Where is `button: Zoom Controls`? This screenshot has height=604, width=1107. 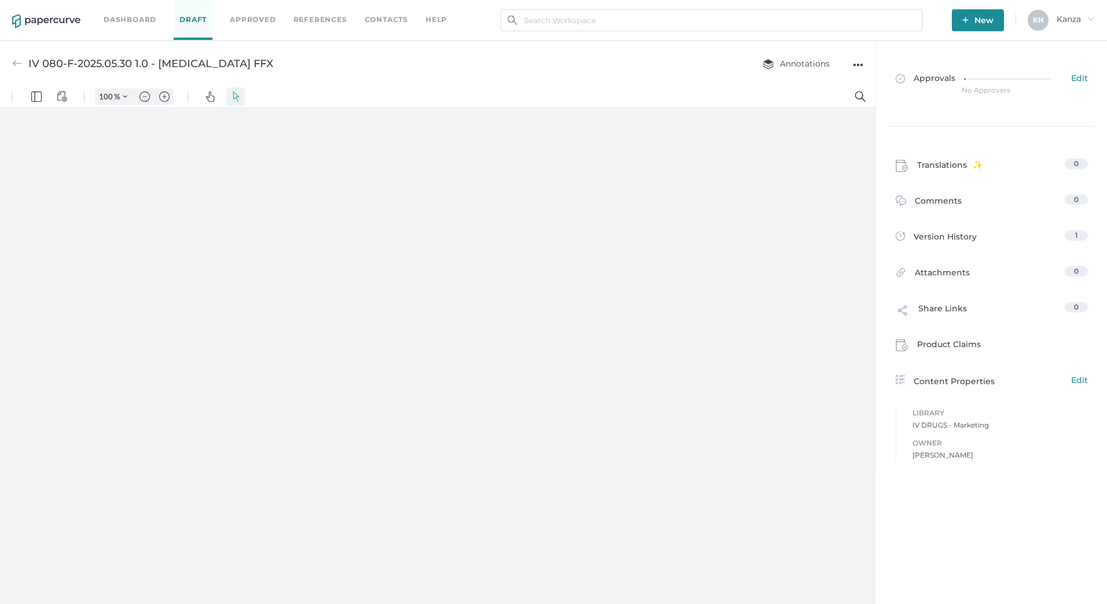 button: Zoom Controls is located at coordinates (125, 10).